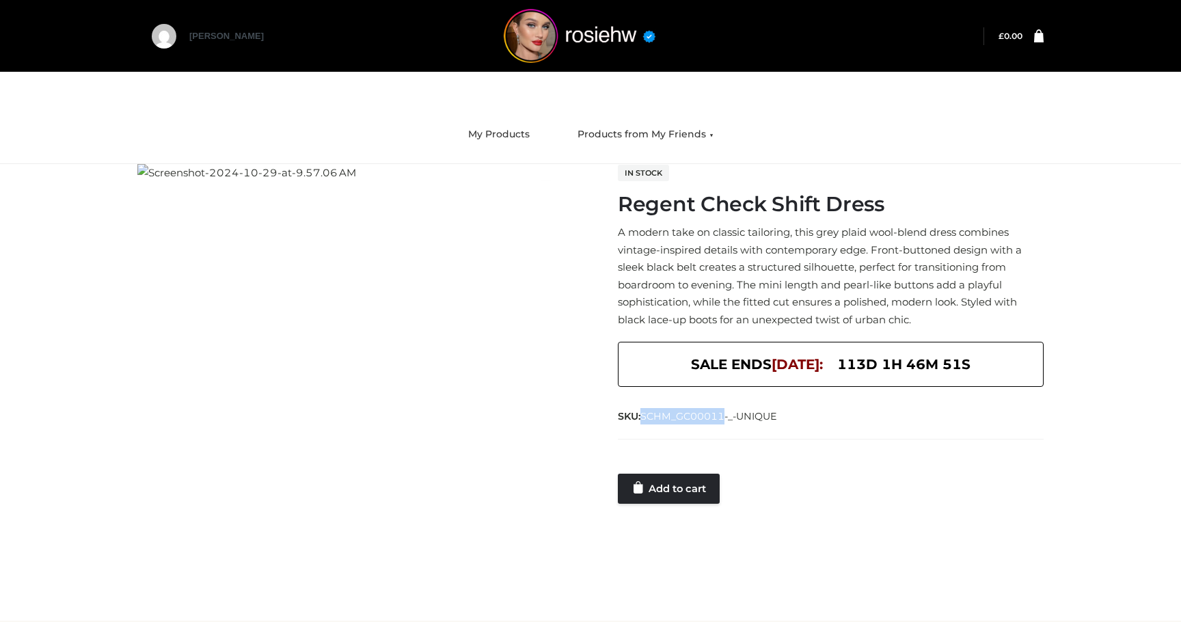 The width and height of the screenshot is (1181, 622). I want to click on p: A modern take on classic tailoring, this grey plaid wool-blend dress combines vintage-inspired de..., so click(831, 276).